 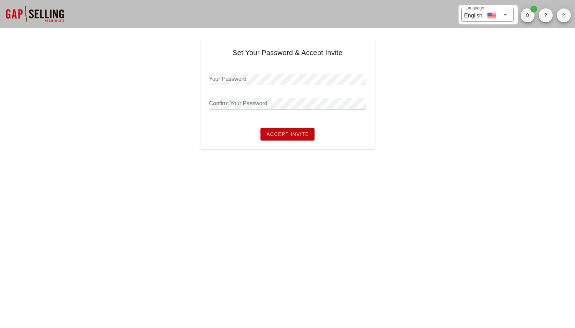 I want to click on span: Accept Invite, so click(x=288, y=134).